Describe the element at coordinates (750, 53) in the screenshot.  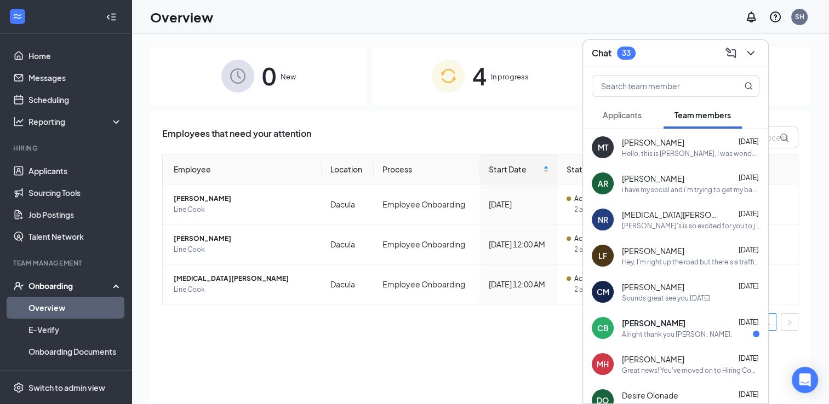
I see `button: ChevronDown` at that location.